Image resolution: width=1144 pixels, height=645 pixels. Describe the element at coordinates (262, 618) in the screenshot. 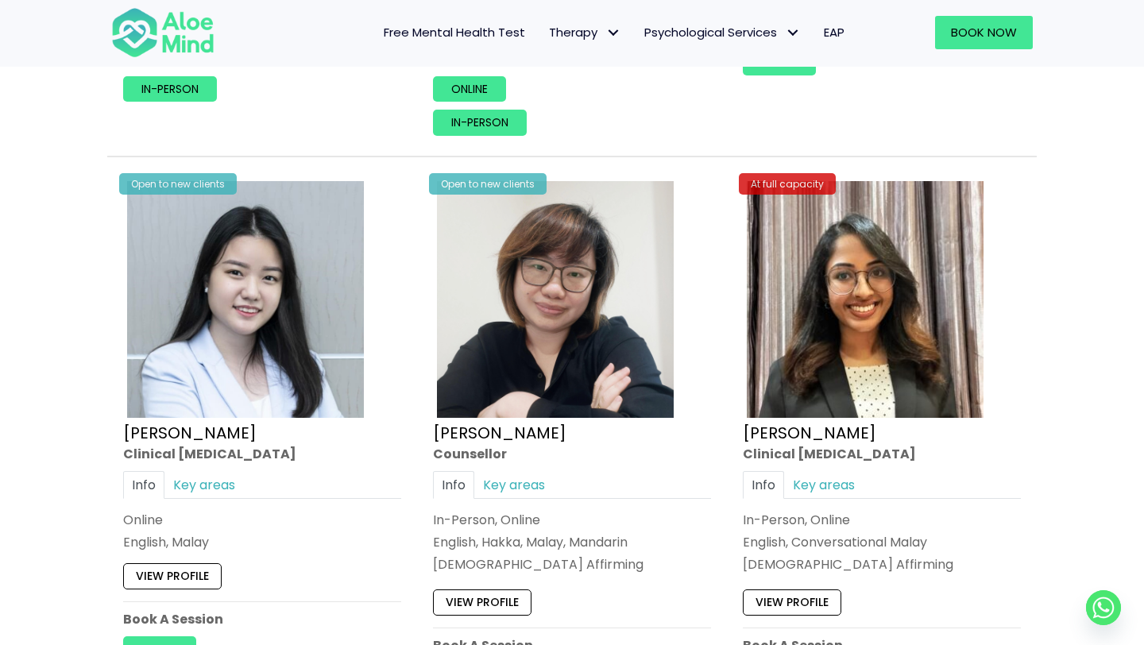

I see `p: Book A Session` at that location.